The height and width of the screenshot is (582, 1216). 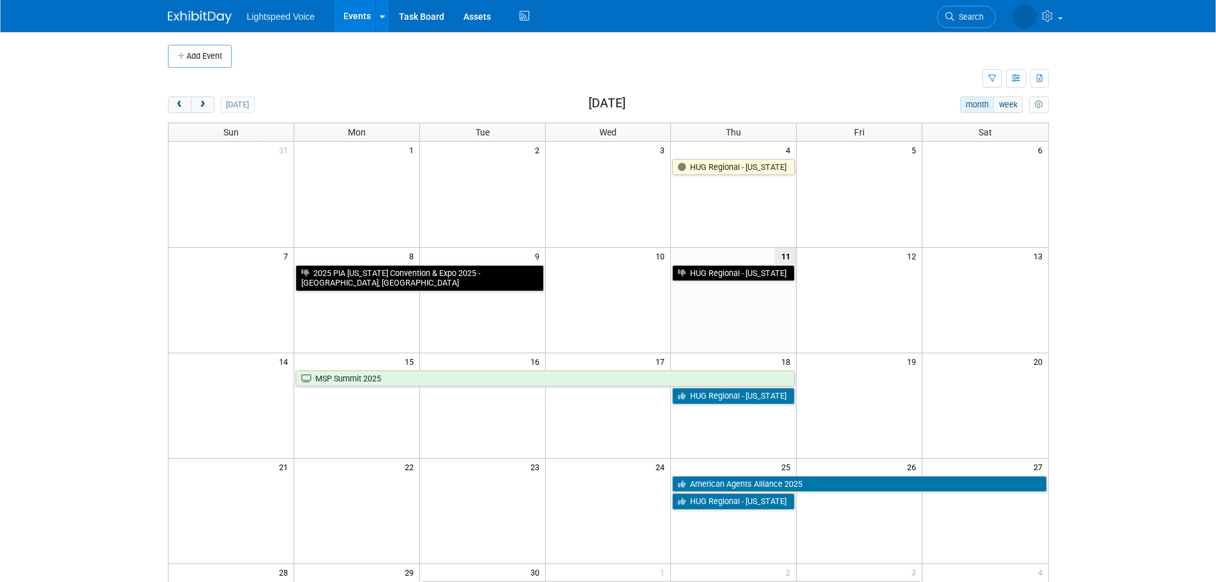 What do you see at coordinates (1039, 105) in the screenshot?
I see `i: Personalize Calendar` at bounding box center [1039, 105].